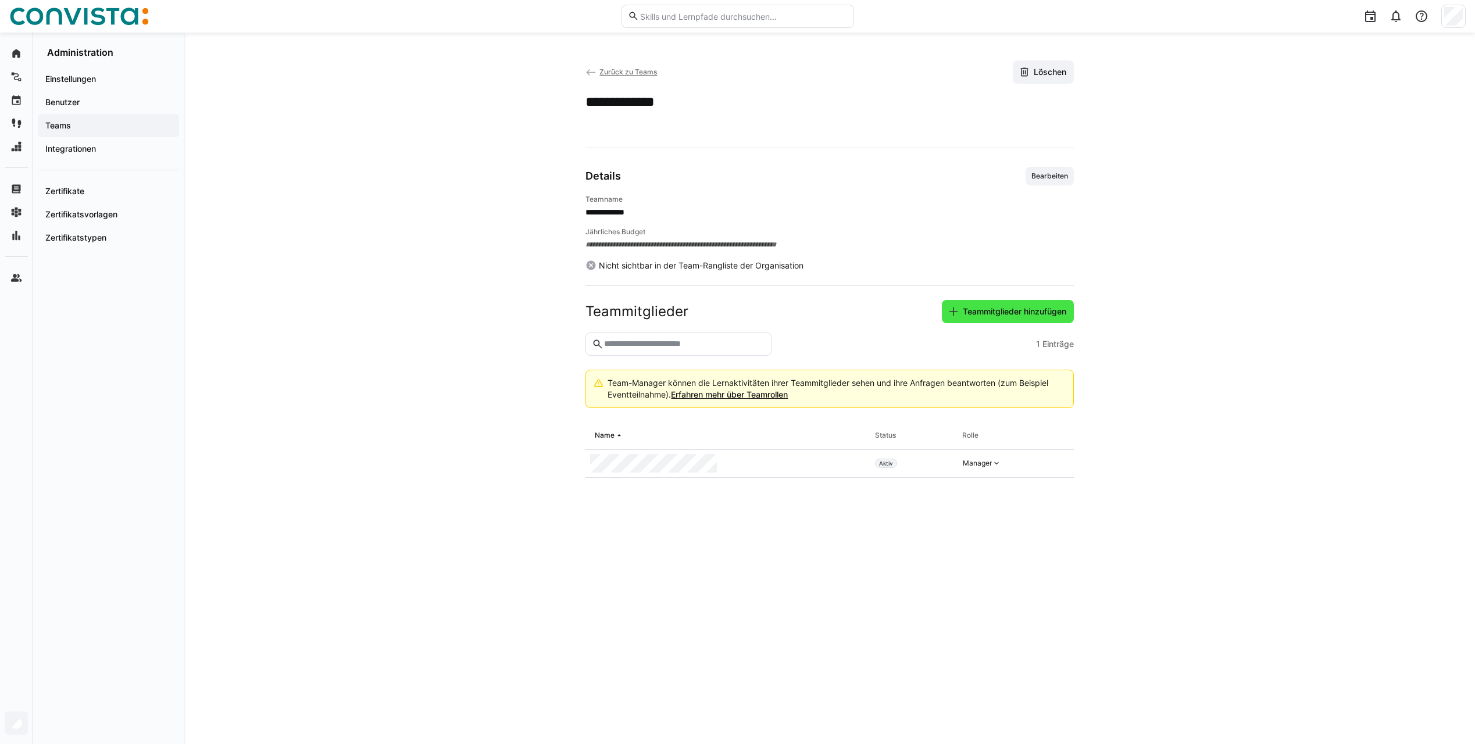 The height and width of the screenshot is (744, 1475). I want to click on input: Skills und Lernpfade durchsuchen…, so click(743, 16).